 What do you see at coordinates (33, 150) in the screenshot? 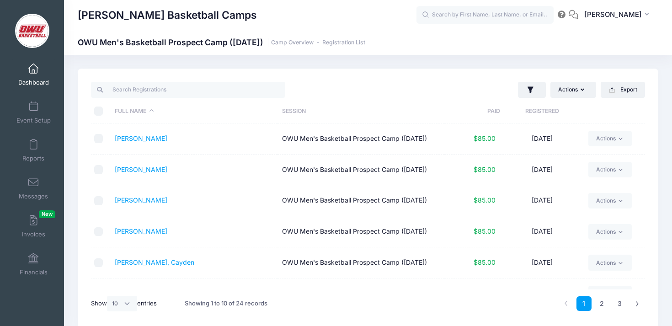
I see `a: Reports` at bounding box center [33, 150].